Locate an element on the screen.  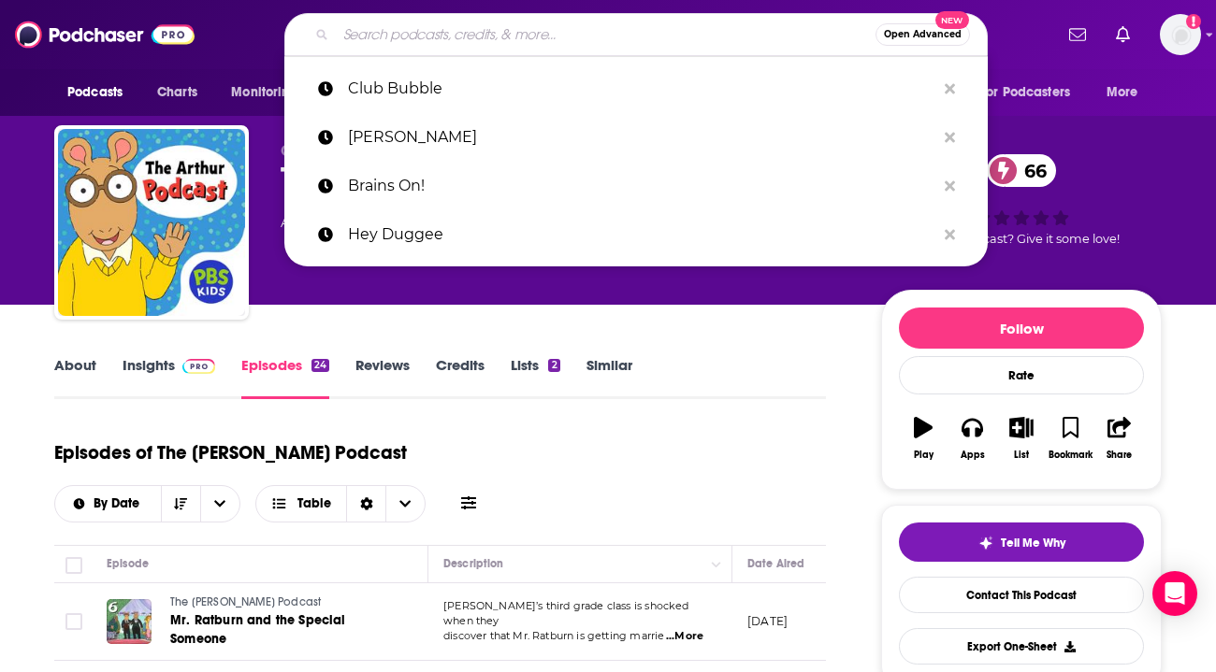
button: Share is located at coordinates (1119, 439).